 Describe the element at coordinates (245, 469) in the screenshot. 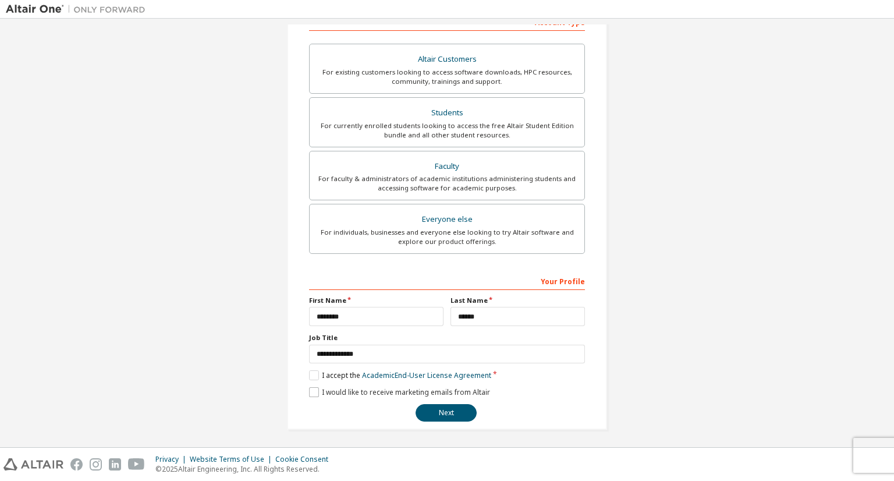

I see `p: © 2025 Altair Engineering, Inc. All Rights Reserved.` at that location.